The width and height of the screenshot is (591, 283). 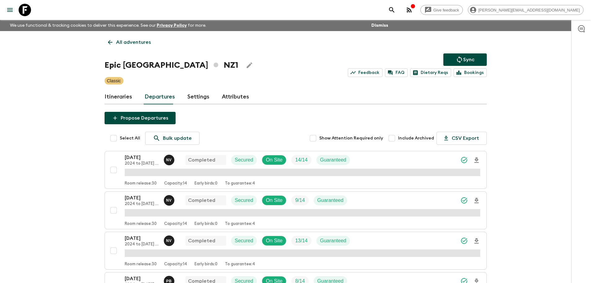 What do you see at coordinates (465, 60) in the screenshot?
I see `button: Sync adventure departures to the booking engine` at bounding box center [465, 60].